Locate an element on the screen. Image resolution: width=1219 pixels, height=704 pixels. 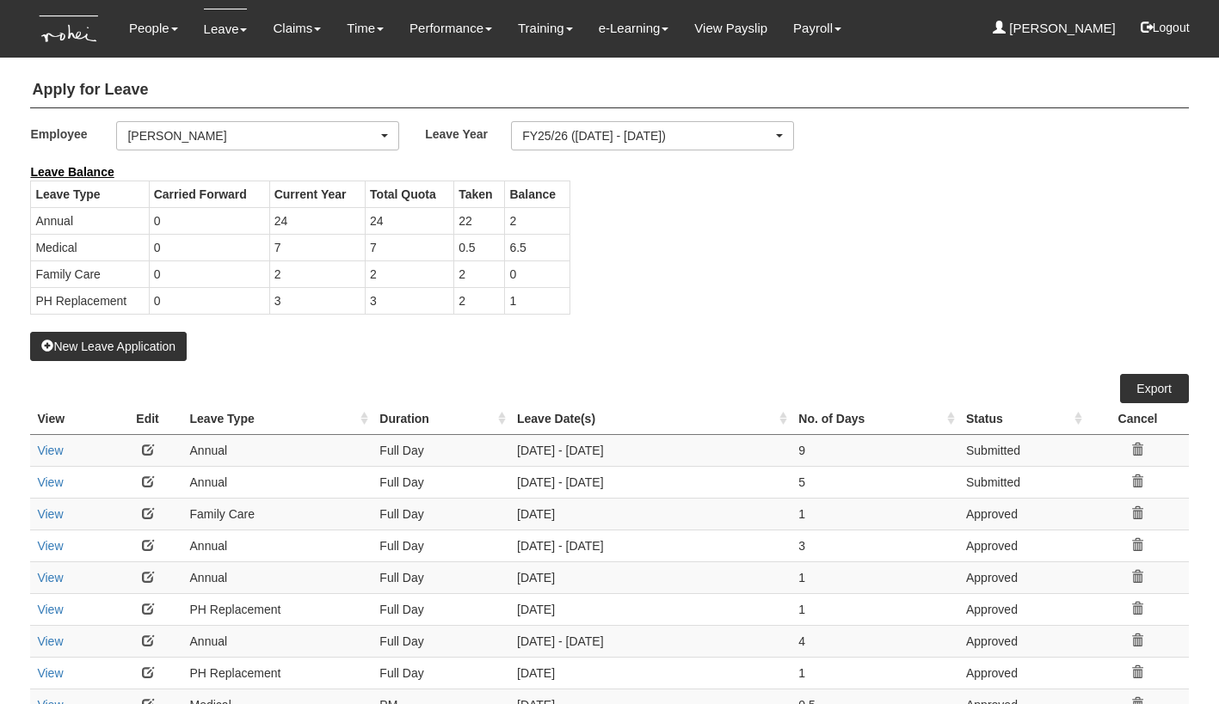
a: Training is located at coordinates (545, 28).